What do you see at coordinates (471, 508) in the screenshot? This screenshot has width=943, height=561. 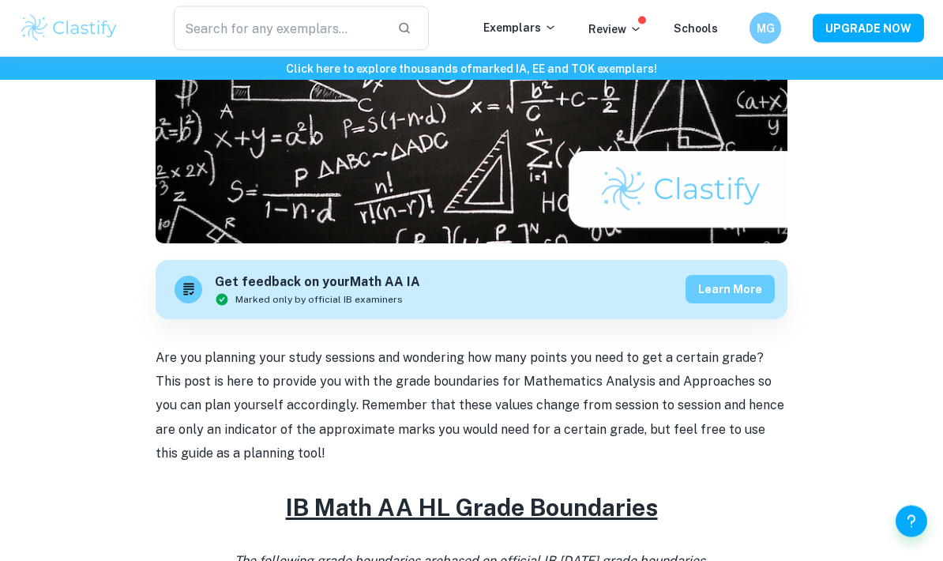 I see `u: IB Math AA HL Grade Boundaries` at bounding box center [471, 508].